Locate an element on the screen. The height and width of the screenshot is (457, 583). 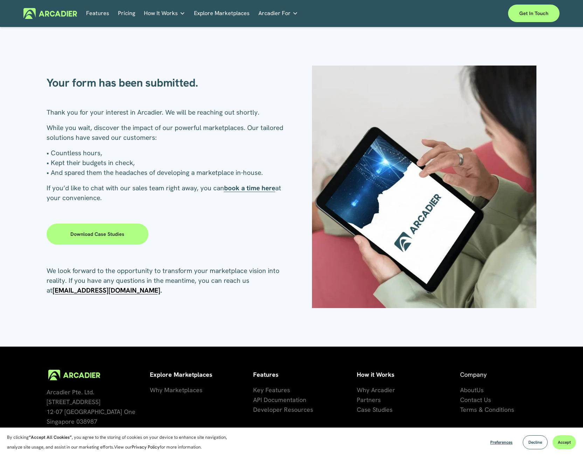
span: How It Works is located at coordinates (161, 13).